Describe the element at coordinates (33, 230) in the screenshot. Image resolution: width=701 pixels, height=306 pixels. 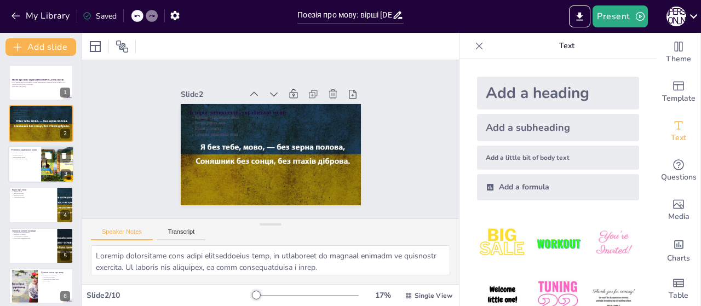
I see `p: Значення мови в культурі` at that location.